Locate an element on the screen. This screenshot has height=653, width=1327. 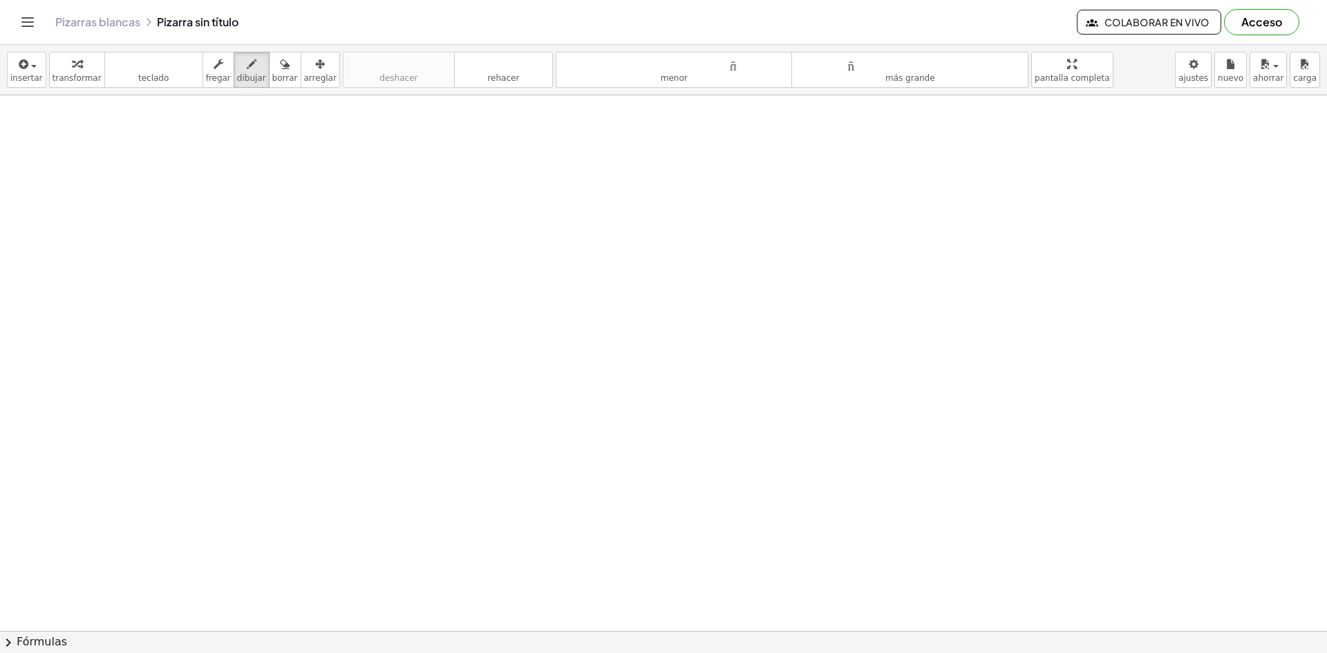
button: Acceso is located at coordinates (1262, 22).